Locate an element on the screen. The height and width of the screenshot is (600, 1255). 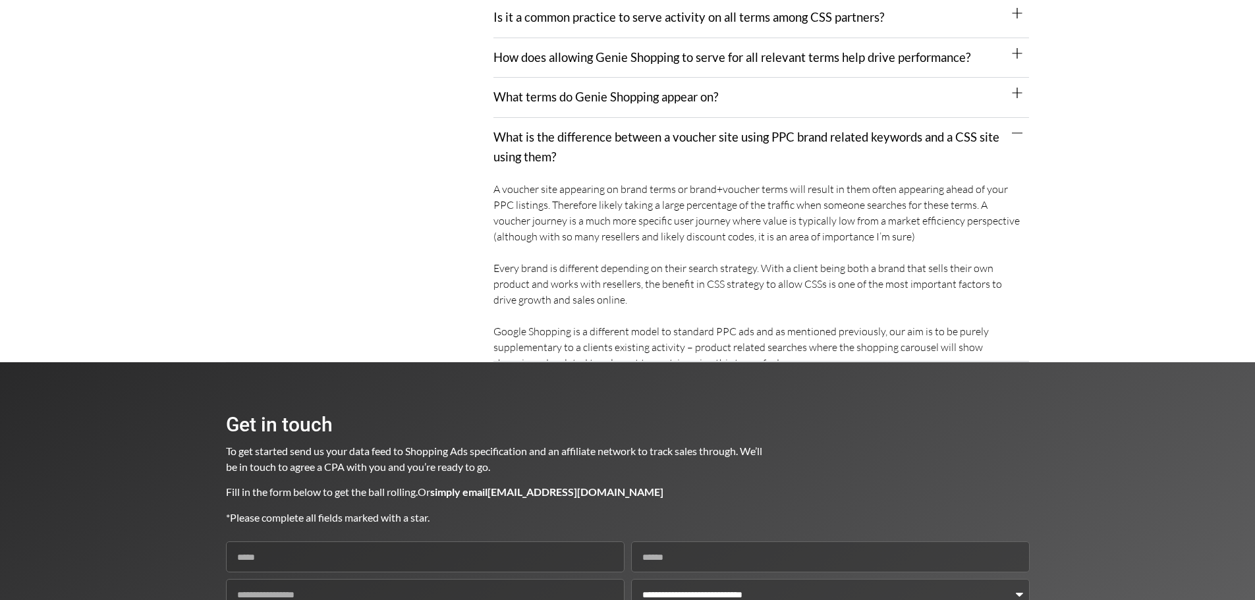
a: Is it a common practice to serve activity on all terms among CSS partners? is located at coordinates (689, 17).